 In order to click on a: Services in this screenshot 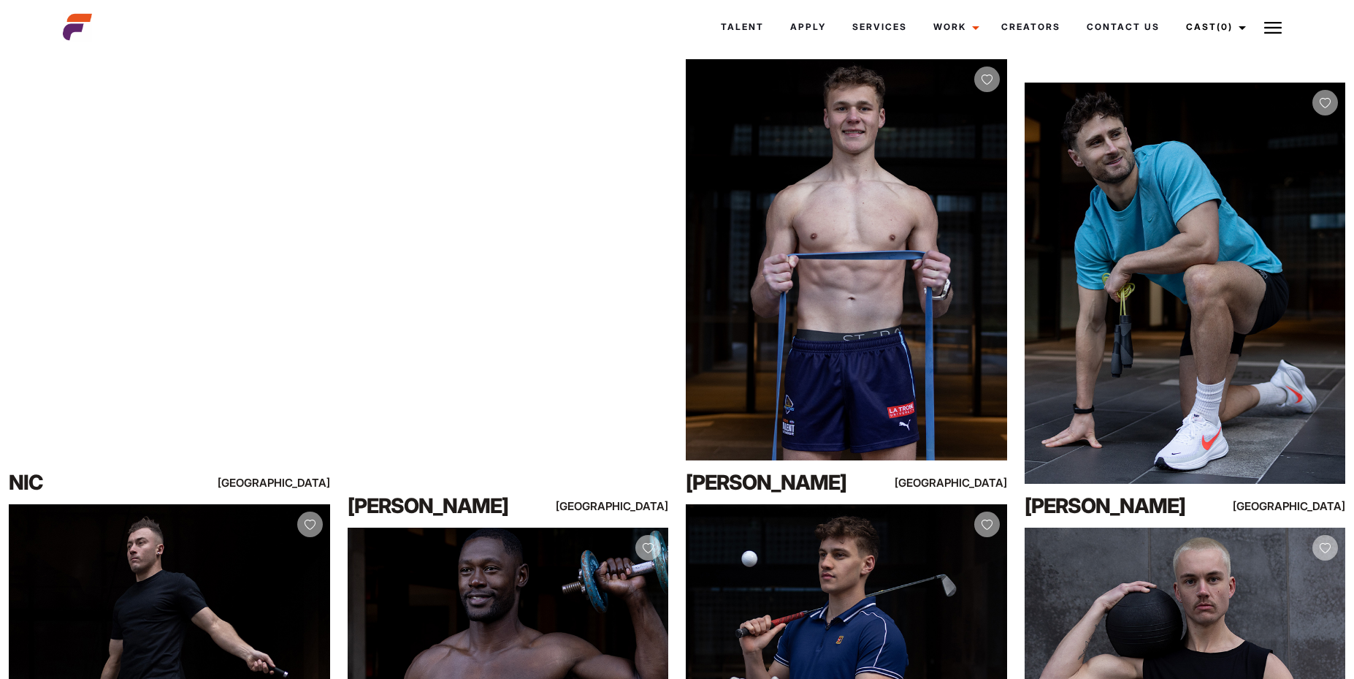, I will do `click(879, 27)`.